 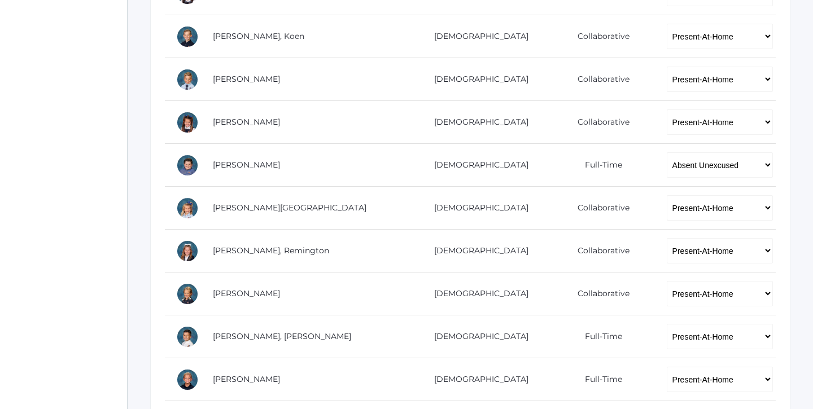 What do you see at coordinates (187, 165) in the screenshot?
I see `div: Gunnar Kohr` at bounding box center [187, 165].